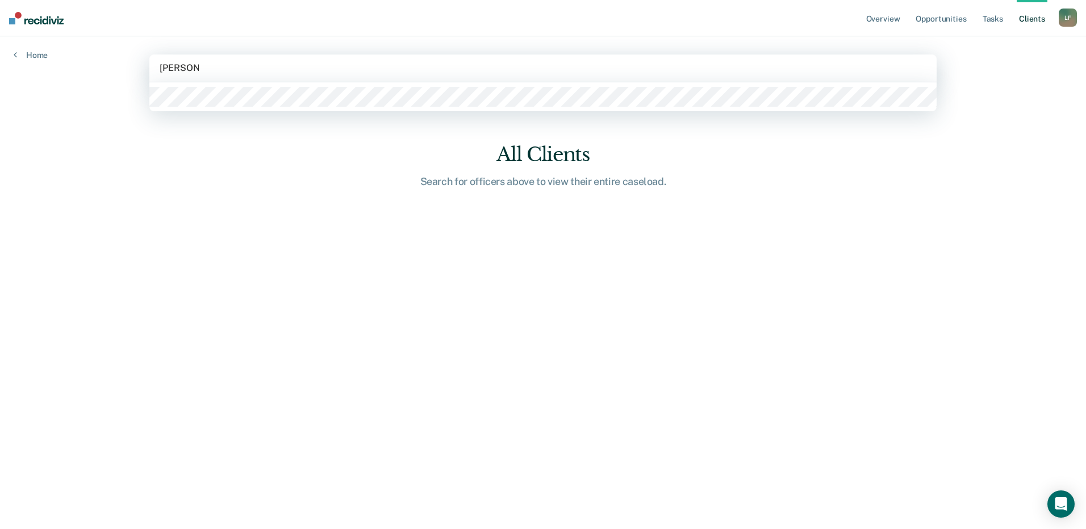 Image resolution: width=1086 pixels, height=529 pixels. Describe the element at coordinates (36, 18) in the screenshot. I see `img: Recidiviz` at that location.